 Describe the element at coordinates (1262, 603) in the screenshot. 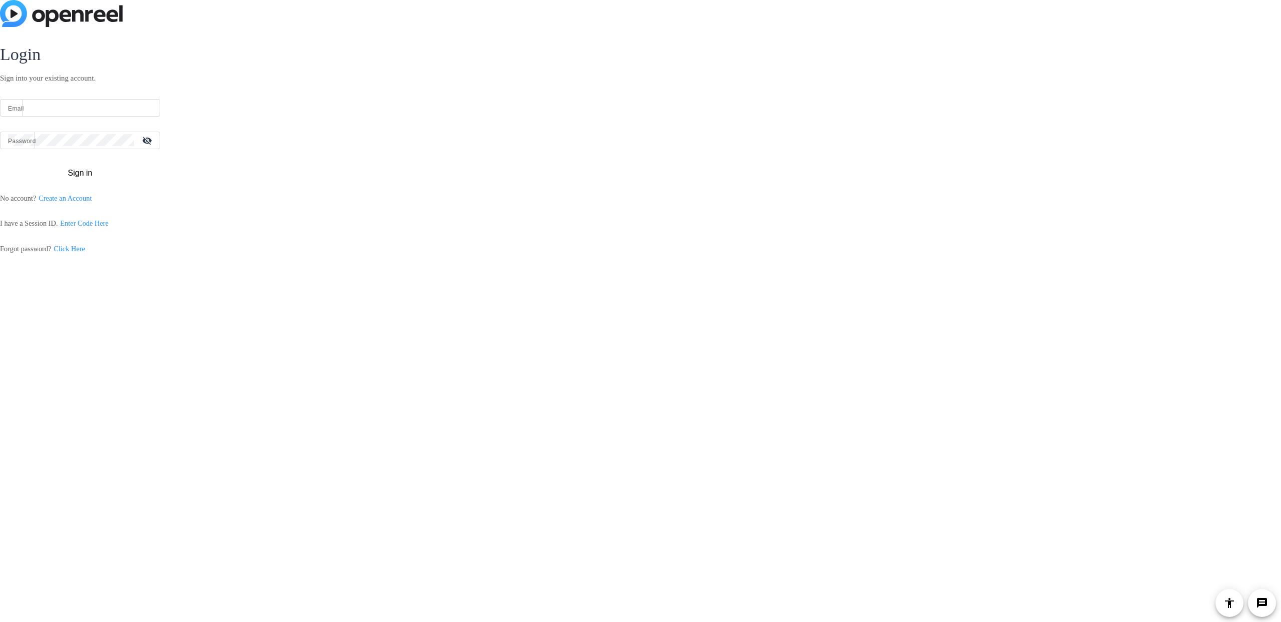

I see `mat-icon: message` at that location.